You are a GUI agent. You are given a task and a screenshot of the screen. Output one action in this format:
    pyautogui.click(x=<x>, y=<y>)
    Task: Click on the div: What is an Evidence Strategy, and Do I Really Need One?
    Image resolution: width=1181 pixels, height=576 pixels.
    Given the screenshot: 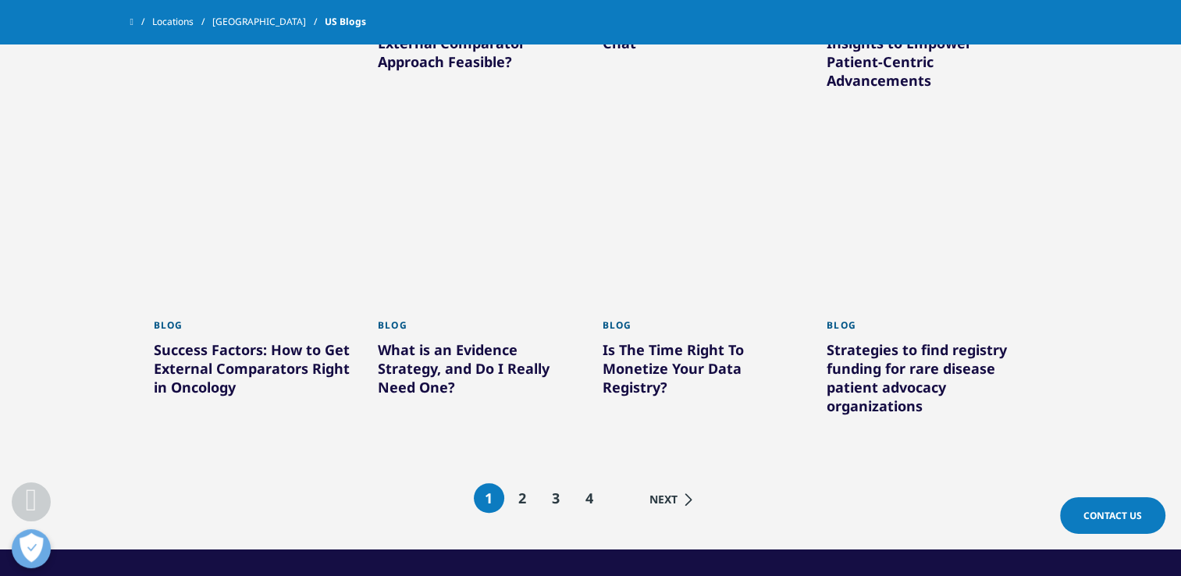 What is the action you would take?
    pyautogui.click(x=479, y=372)
    